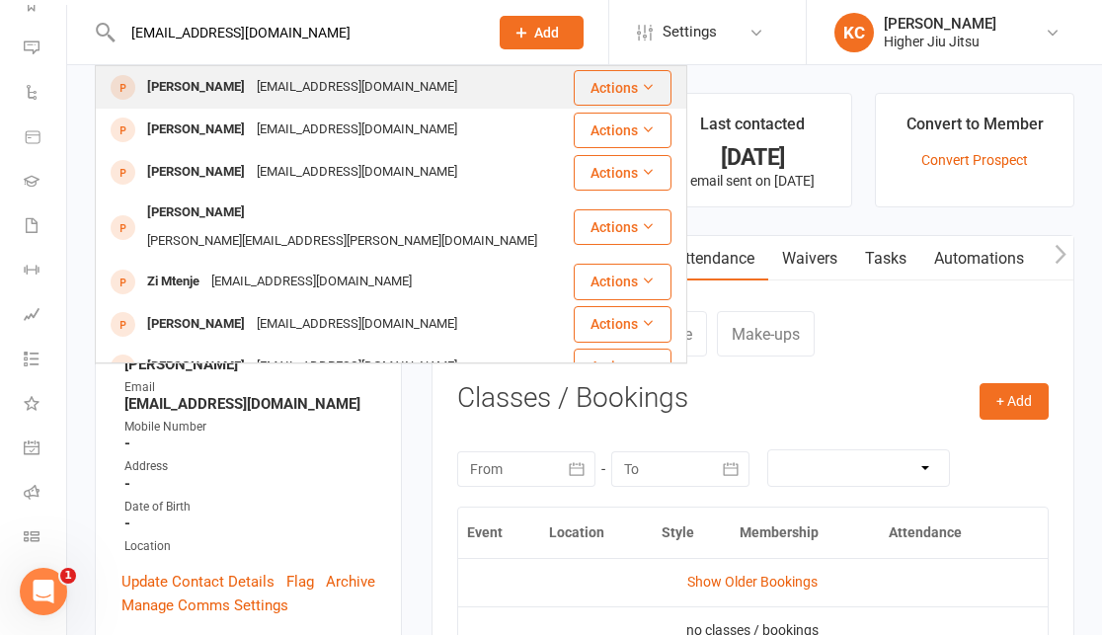  I want to click on a: Flag, so click(300, 582).